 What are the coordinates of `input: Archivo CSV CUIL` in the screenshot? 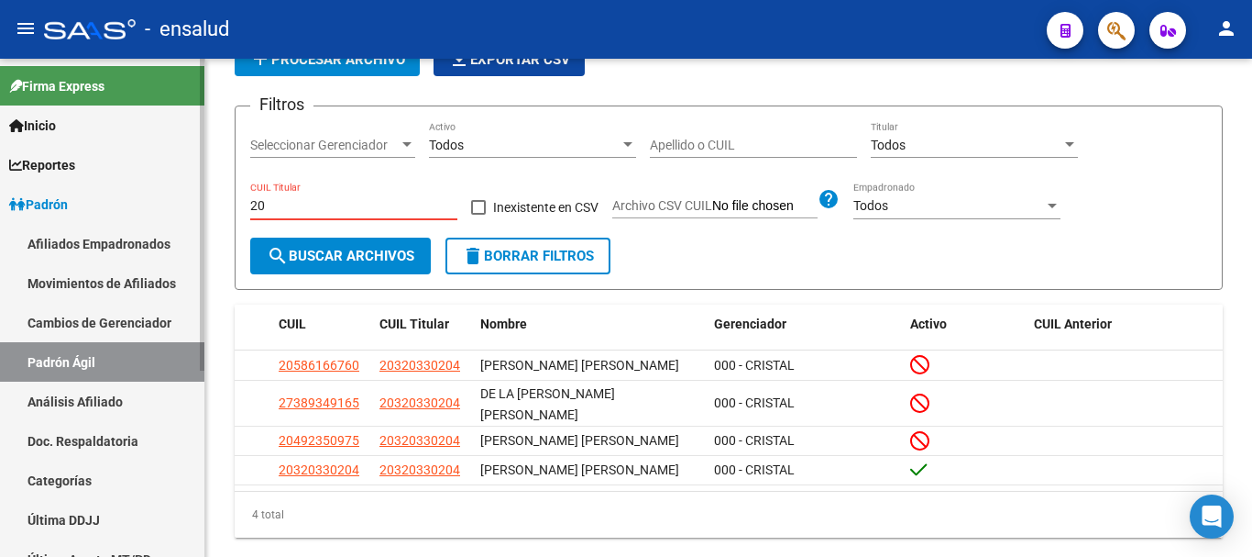 It's located at (765, 206).